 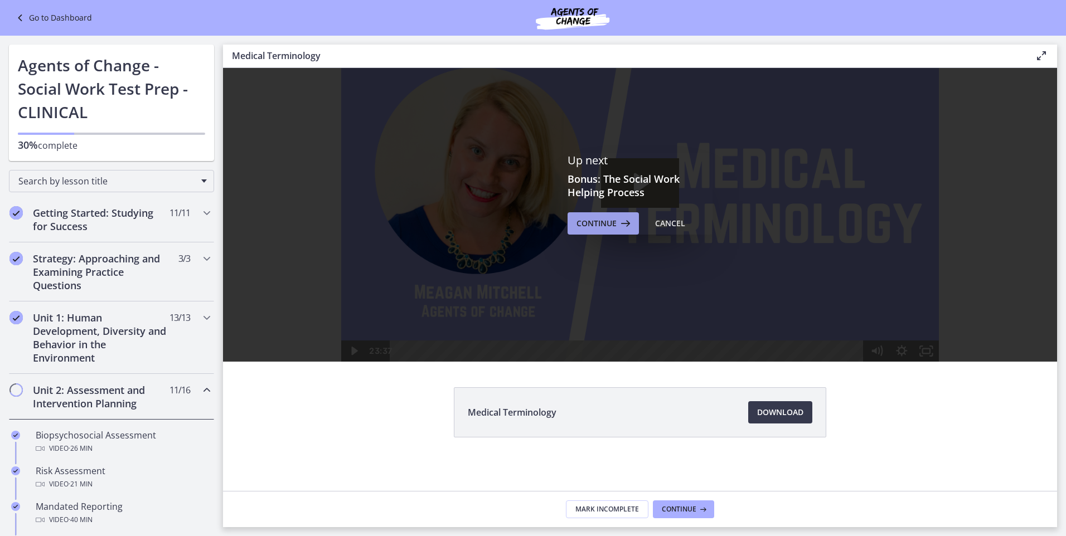 What do you see at coordinates (52, 18) in the screenshot?
I see `a: Go to Dashboard` at bounding box center [52, 18].